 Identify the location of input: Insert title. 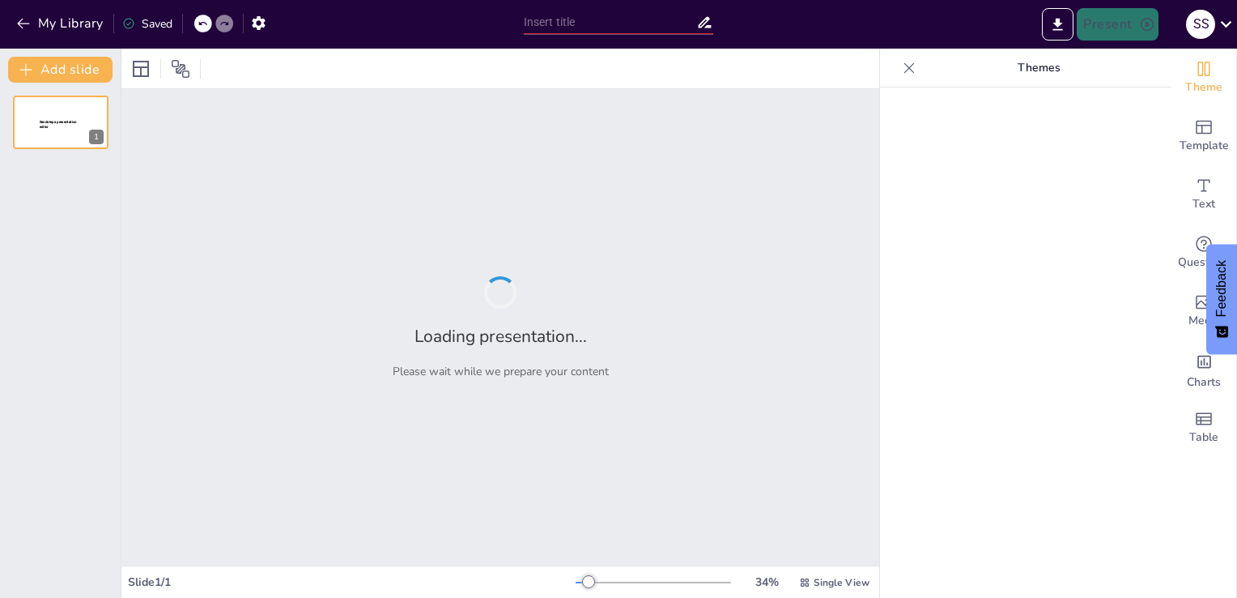
(611, 22).